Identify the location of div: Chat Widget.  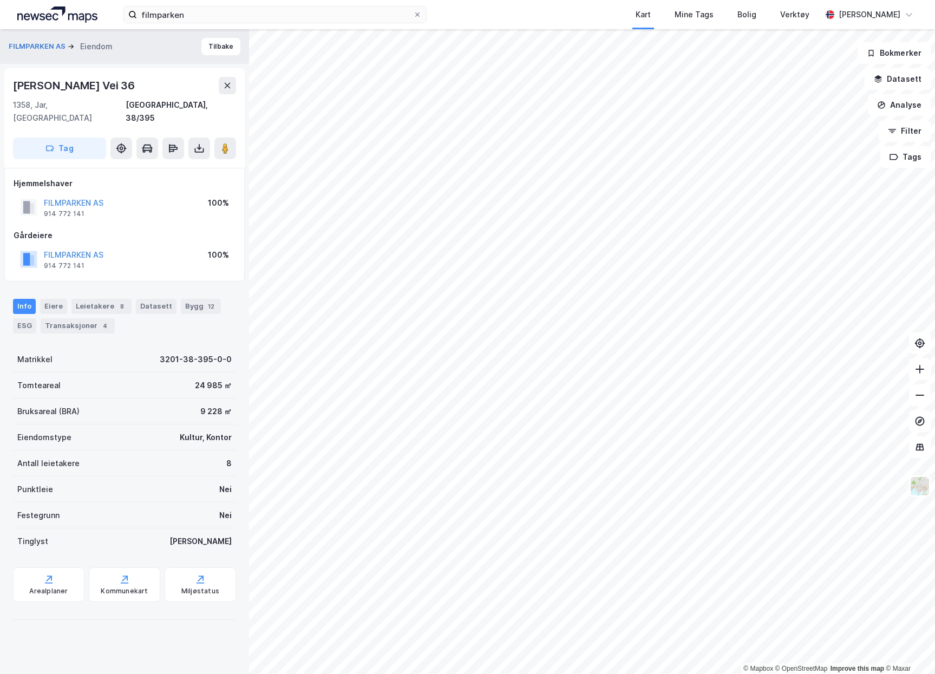
(908, 648).